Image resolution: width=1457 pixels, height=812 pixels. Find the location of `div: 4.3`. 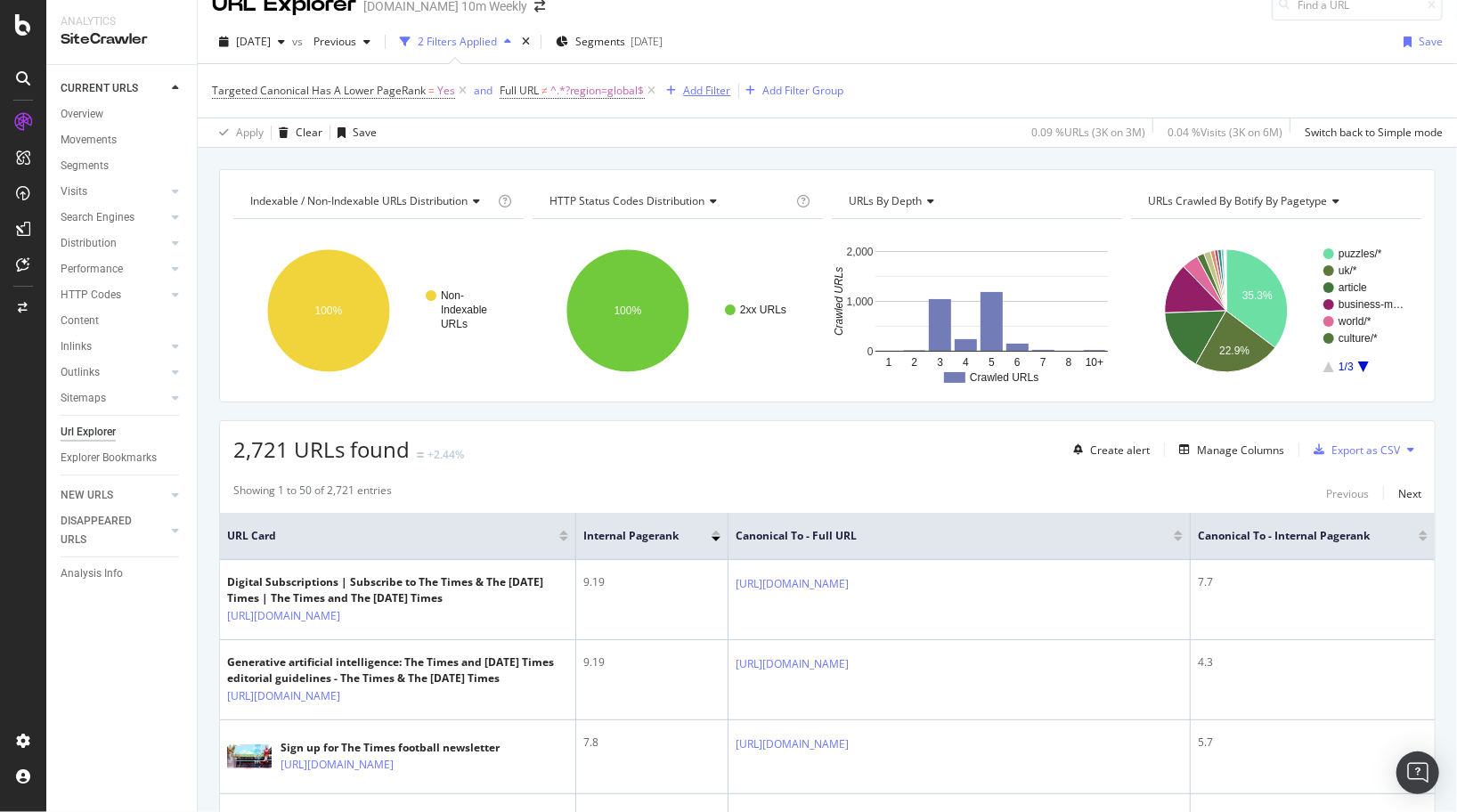

div: 4.3 is located at coordinates (1313, 662).